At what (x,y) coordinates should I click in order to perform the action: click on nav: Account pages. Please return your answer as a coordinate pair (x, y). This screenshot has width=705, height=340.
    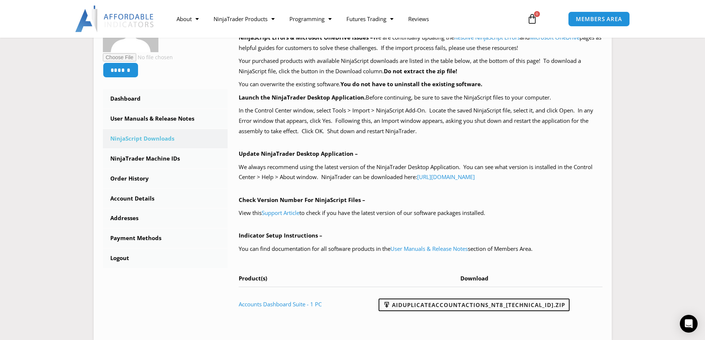
    Looking at the image, I should click on (165, 178).